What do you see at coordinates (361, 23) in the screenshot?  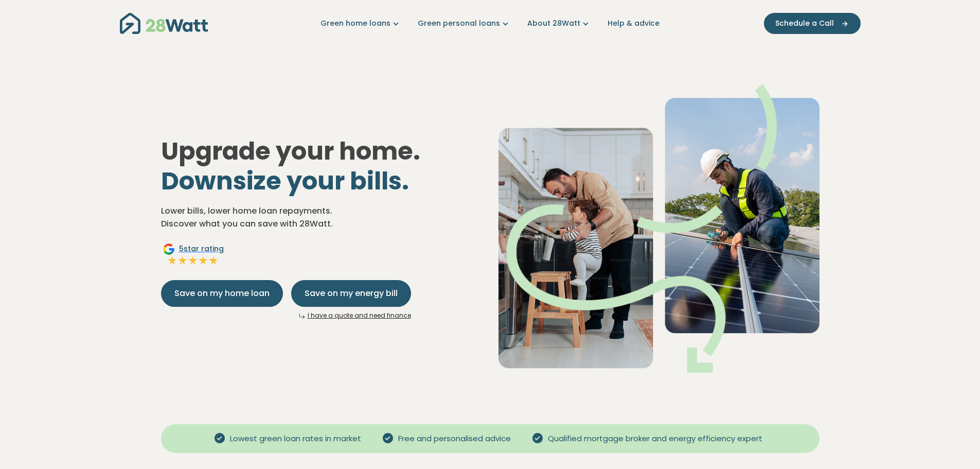 I see `a: Green home loans` at bounding box center [361, 23].